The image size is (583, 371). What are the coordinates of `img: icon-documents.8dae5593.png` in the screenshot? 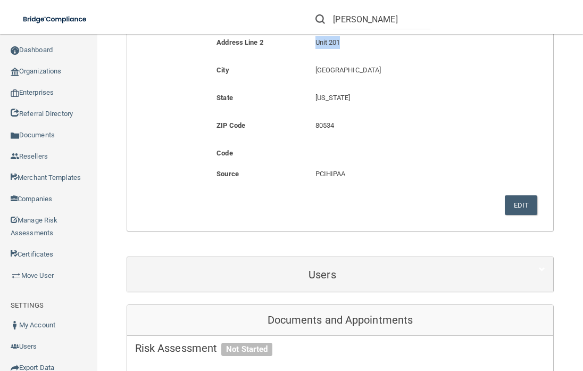 It's located at (15, 136).